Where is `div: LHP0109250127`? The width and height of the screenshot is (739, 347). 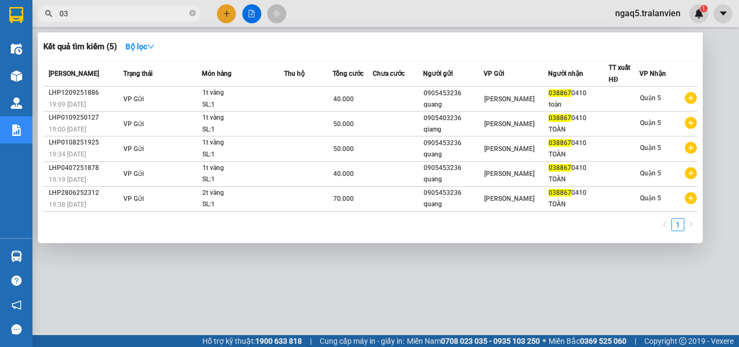
div: LHP0109250127 is located at coordinates (84, 117).